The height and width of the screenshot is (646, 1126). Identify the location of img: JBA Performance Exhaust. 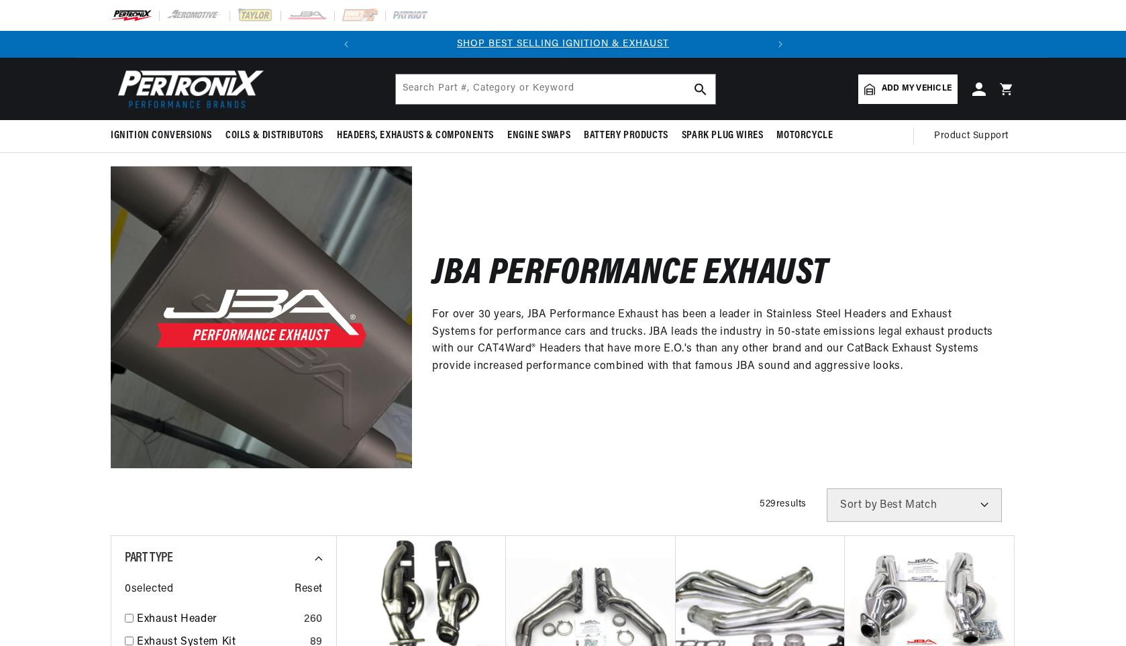
(261, 317).